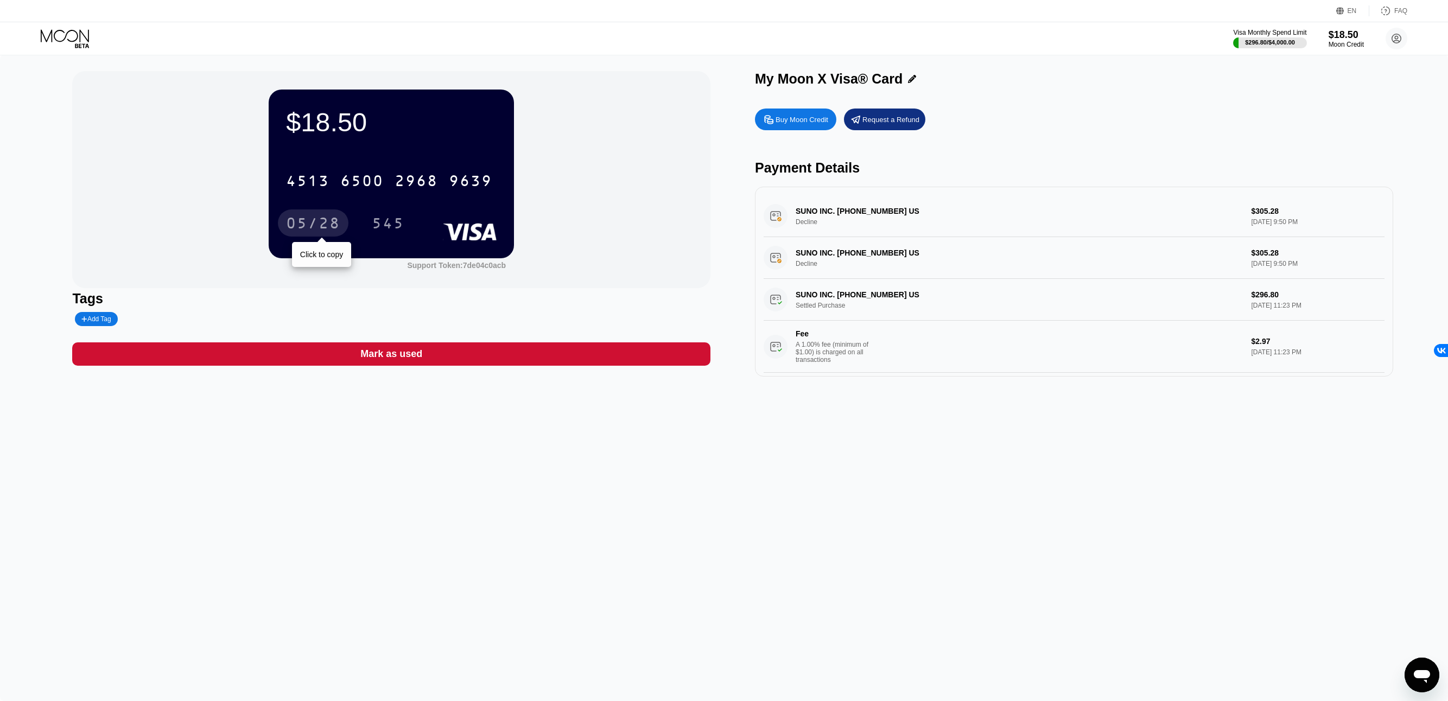  Describe the element at coordinates (834, 334) in the screenshot. I see `div: Fee` at that location.